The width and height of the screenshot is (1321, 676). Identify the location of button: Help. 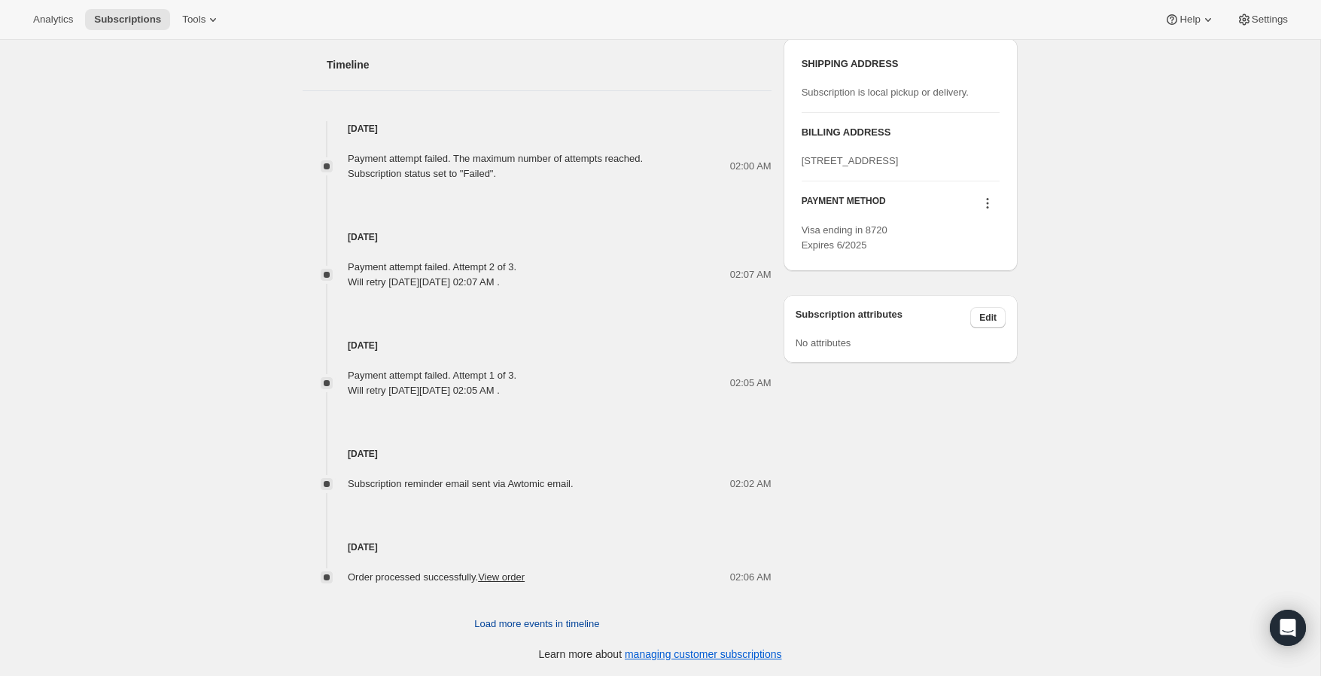
(1190, 20).